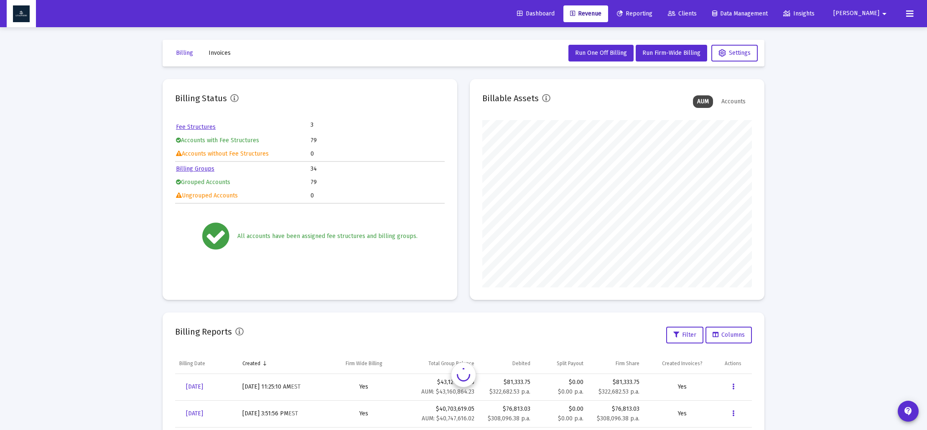  What do you see at coordinates (685, 335) in the screenshot?
I see `button: Filter` at bounding box center [685, 335].